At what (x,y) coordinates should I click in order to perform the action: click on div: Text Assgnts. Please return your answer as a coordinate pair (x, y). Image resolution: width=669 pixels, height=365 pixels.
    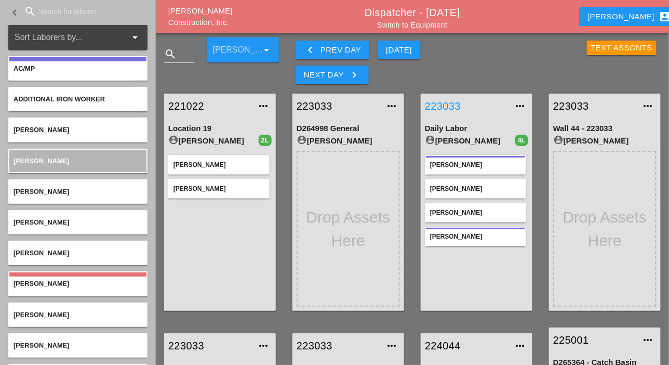
    Looking at the image, I should click on (622, 48).